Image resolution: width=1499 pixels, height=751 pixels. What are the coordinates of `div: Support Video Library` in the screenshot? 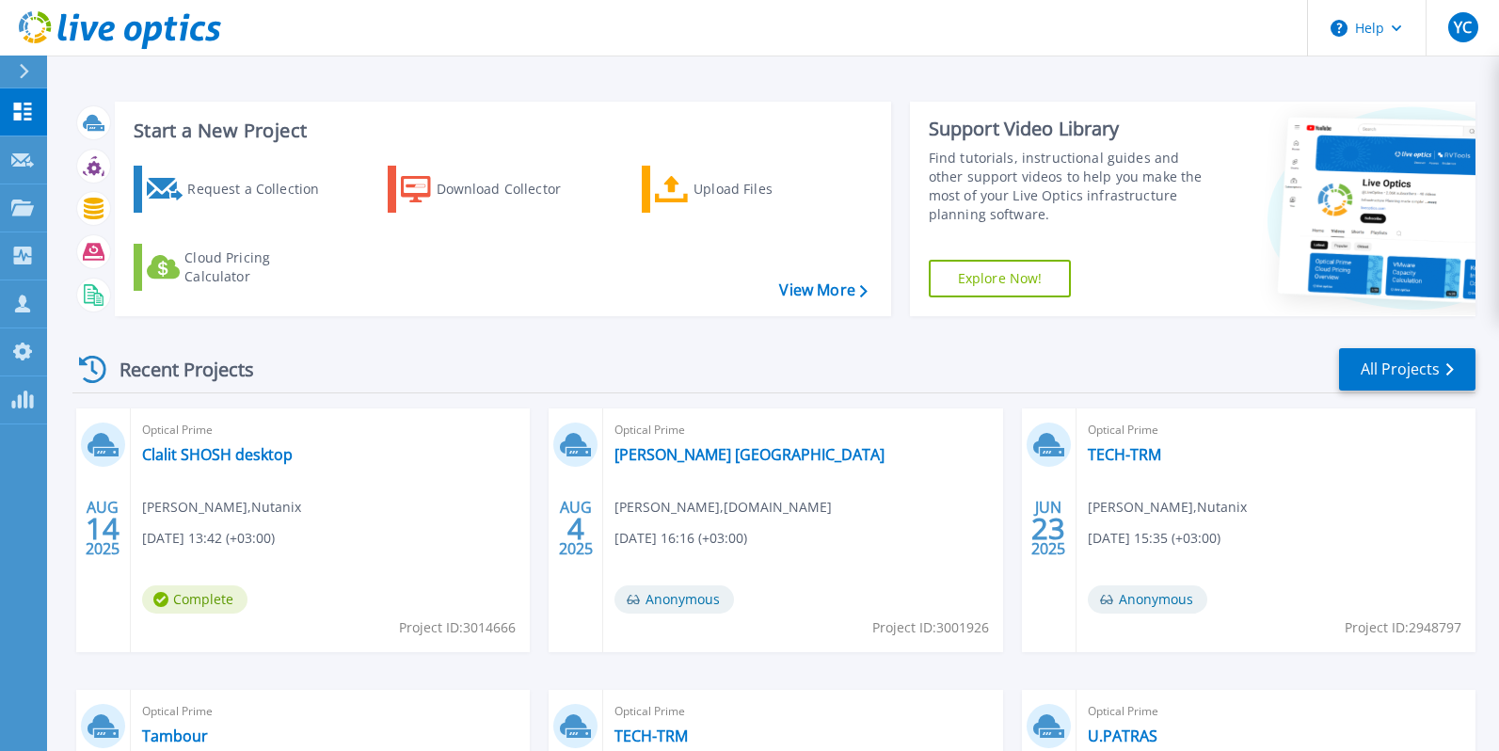 It's located at (1071, 129).